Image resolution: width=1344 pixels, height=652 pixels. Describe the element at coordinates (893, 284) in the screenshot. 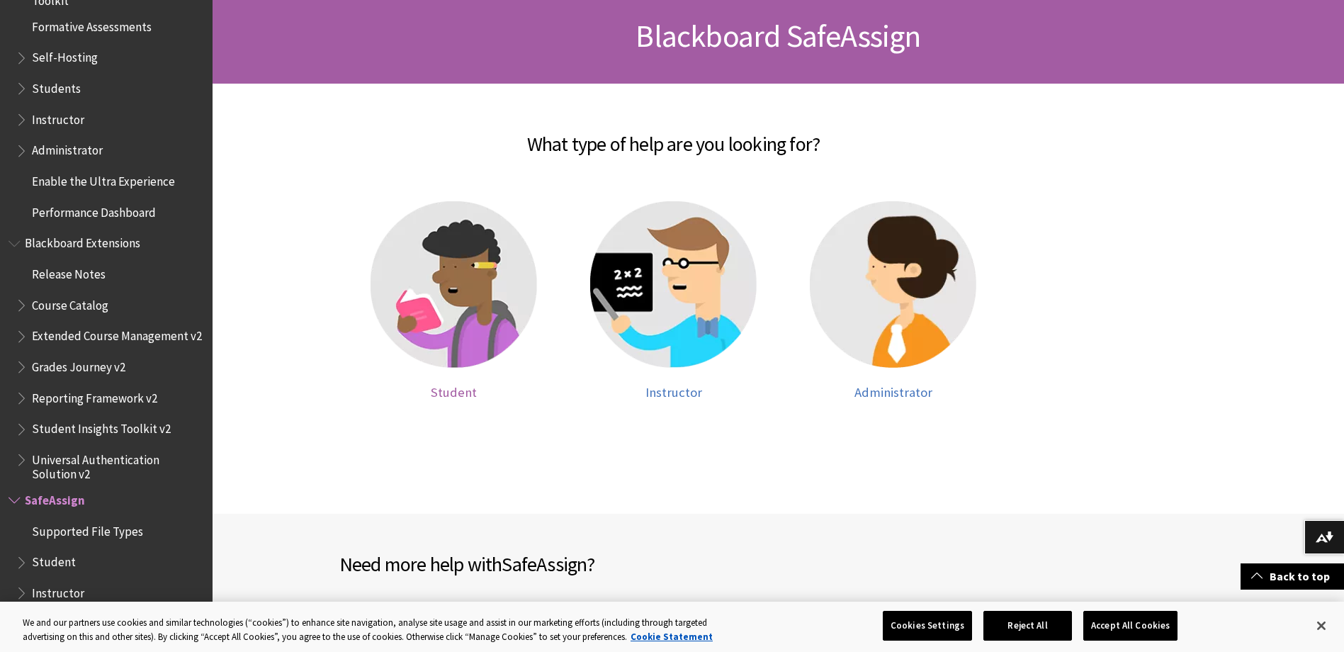

I see `img: Administrator help` at that location.